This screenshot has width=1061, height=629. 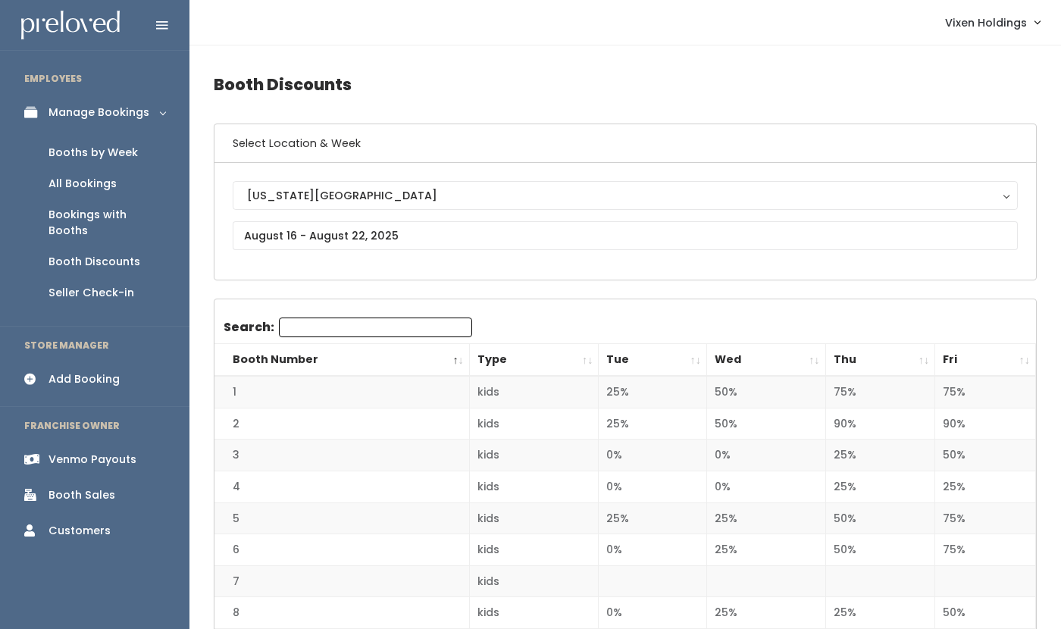 What do you see at coordinates (992, 22) in the screenshot?
I see `a: Vixen Holdings` at bounding box center [992, 22].